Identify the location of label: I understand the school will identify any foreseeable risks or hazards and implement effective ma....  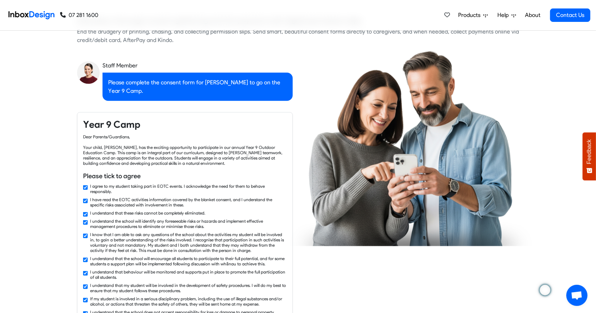
(188, 224).